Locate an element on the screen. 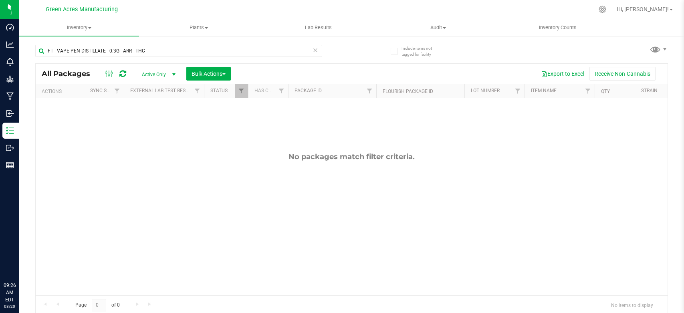 Image resolution: width=684 pixels, height=313 pixels. inline-svg: Inventory is located at coordinates (10, 131).